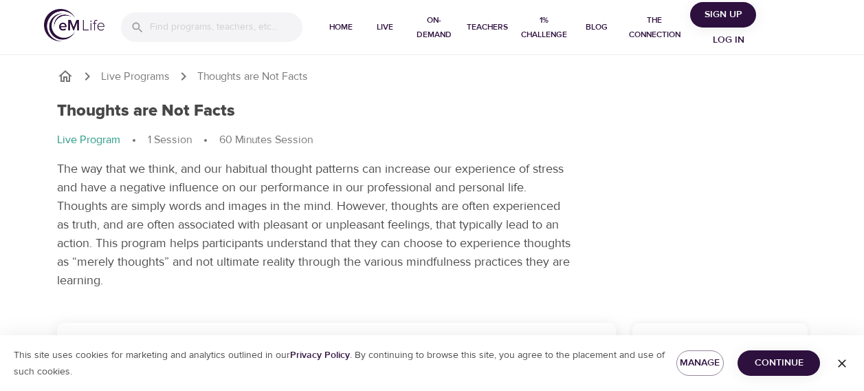 This screenshot has height=391, width=864. I want to click on a: Privacy Policy, so click(320, 355).